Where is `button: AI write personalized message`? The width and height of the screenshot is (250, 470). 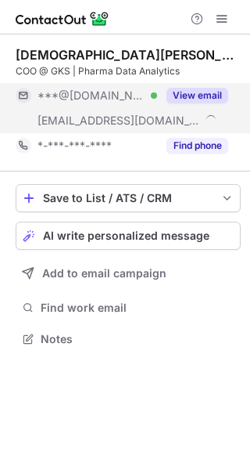
button: AI write personalized message is located at coordinates (128, 236).